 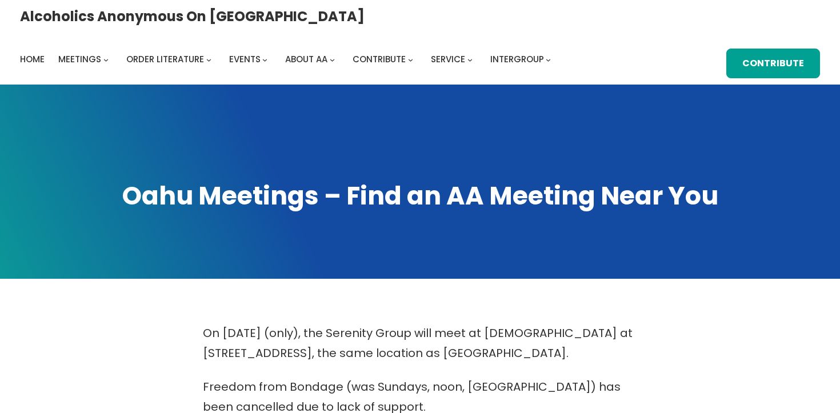 What do you see at coordinates (332, 59) in the screenshot?
I see `button: About AA submenu` at bounding box center [332, 59].